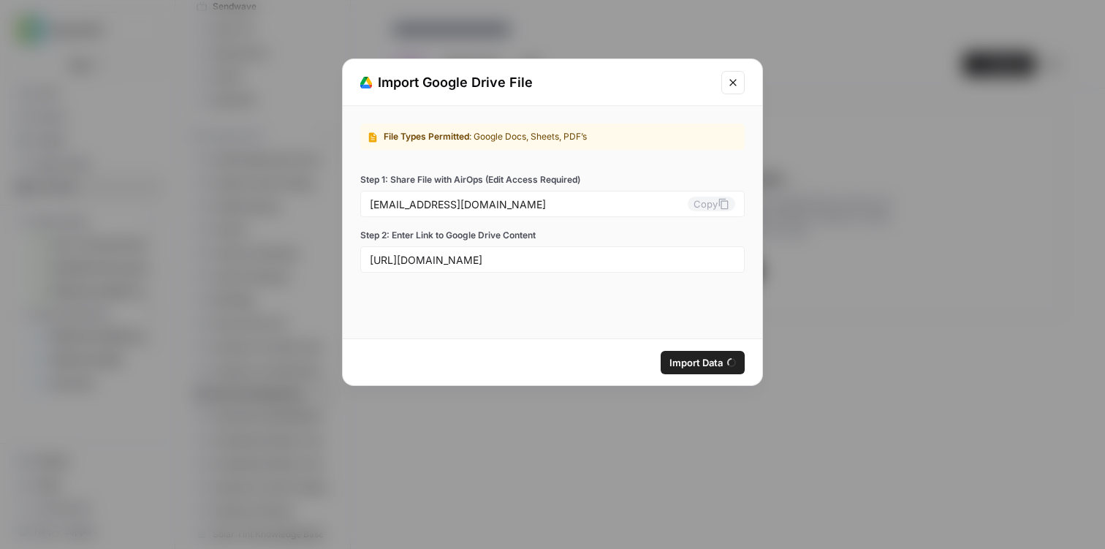 The height and width of the screenshot is (549, 1105). What do you see at coordinates (536, 83) in the screenshot?
I see `div: Import Google Drive File` at bounding box center [536, 83].